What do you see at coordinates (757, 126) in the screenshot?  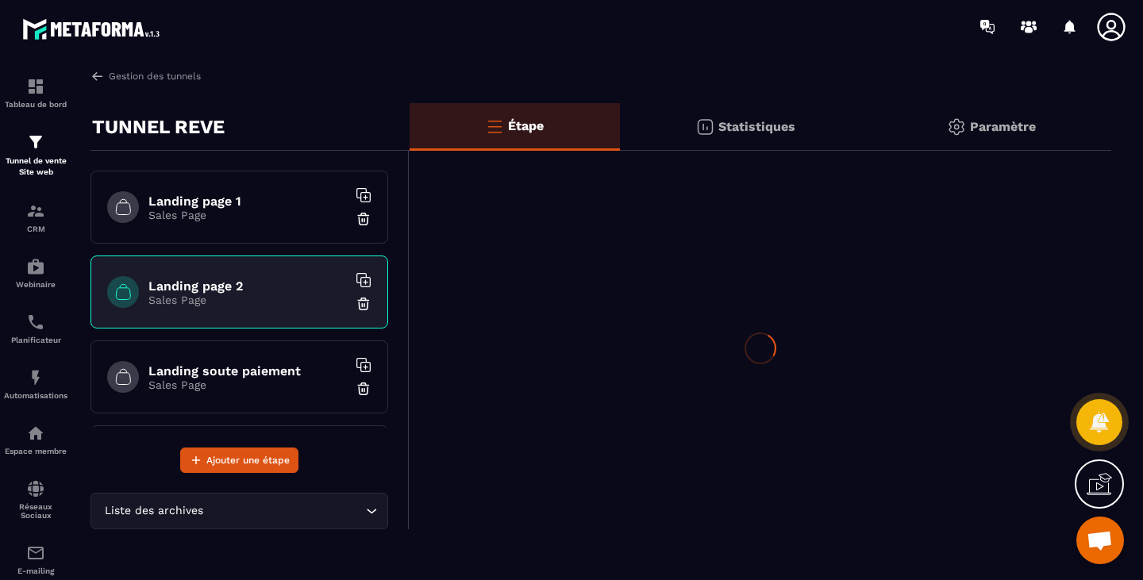 I see `p: Statistiques` at bounding box center [757, 126].